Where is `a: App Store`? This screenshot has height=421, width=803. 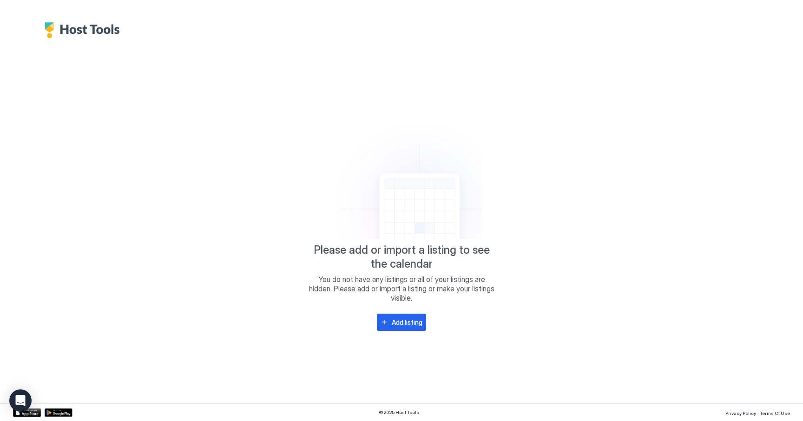 a: App Store is located at coordinates (27, 413).